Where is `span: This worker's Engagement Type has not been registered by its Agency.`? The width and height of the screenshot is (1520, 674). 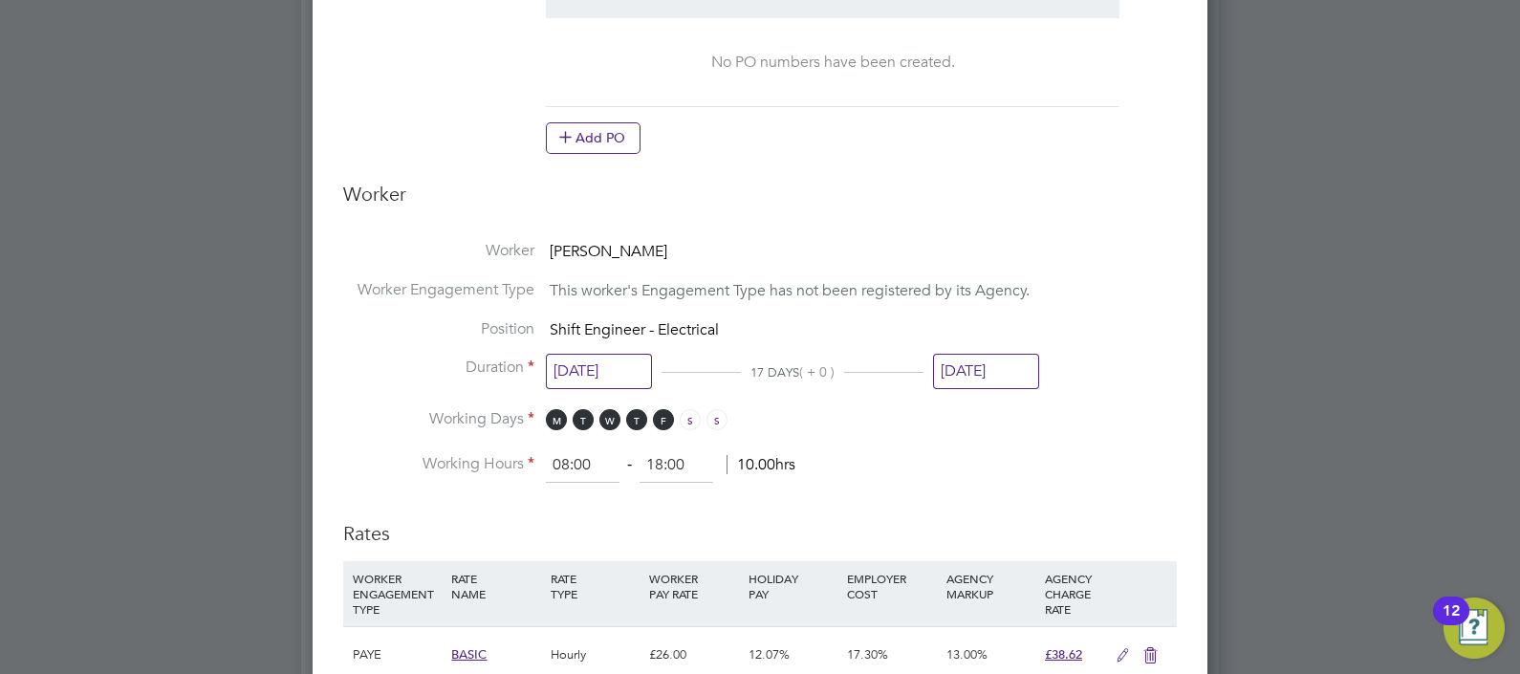
span: This worker's Engagement Type has not been registered by its Agency. is located at coordinates (790, 291).